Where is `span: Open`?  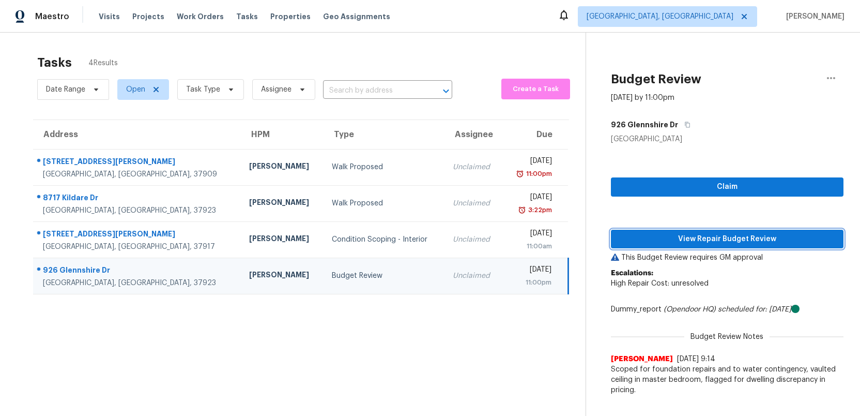
span: Open is located at coordinates (135, 89).